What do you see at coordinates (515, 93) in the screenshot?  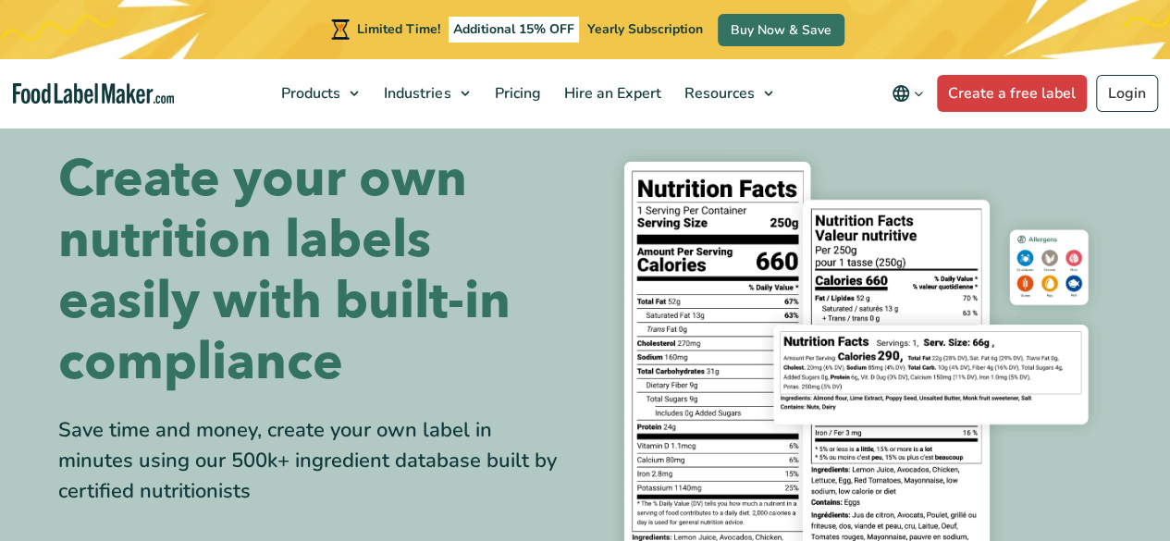 I see `span: Pricing` at bounding box center [515, 93].